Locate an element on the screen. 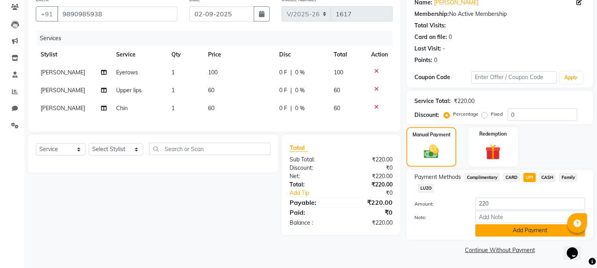  th: Qty is located at coordinates (185, 54).